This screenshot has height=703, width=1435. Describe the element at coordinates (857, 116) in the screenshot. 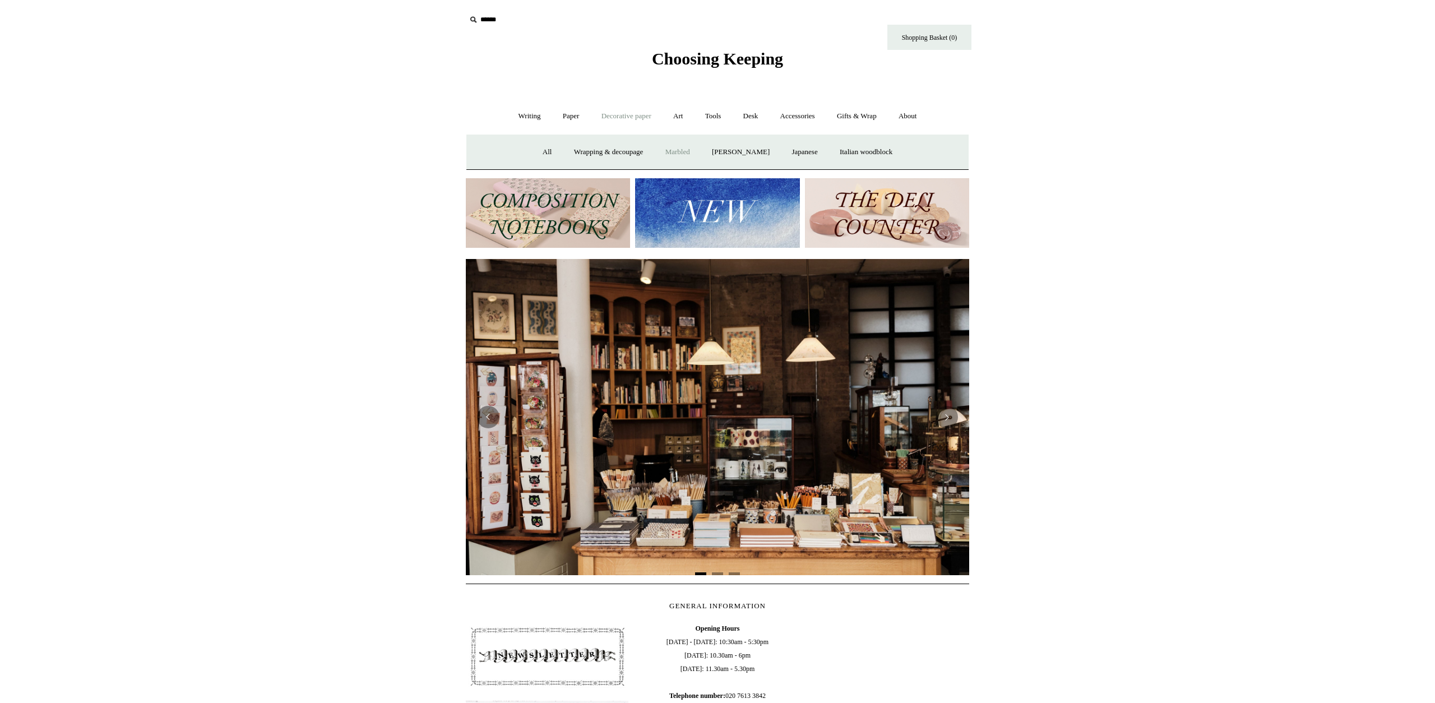

I see `a: Gifts & Wrap` at that location.